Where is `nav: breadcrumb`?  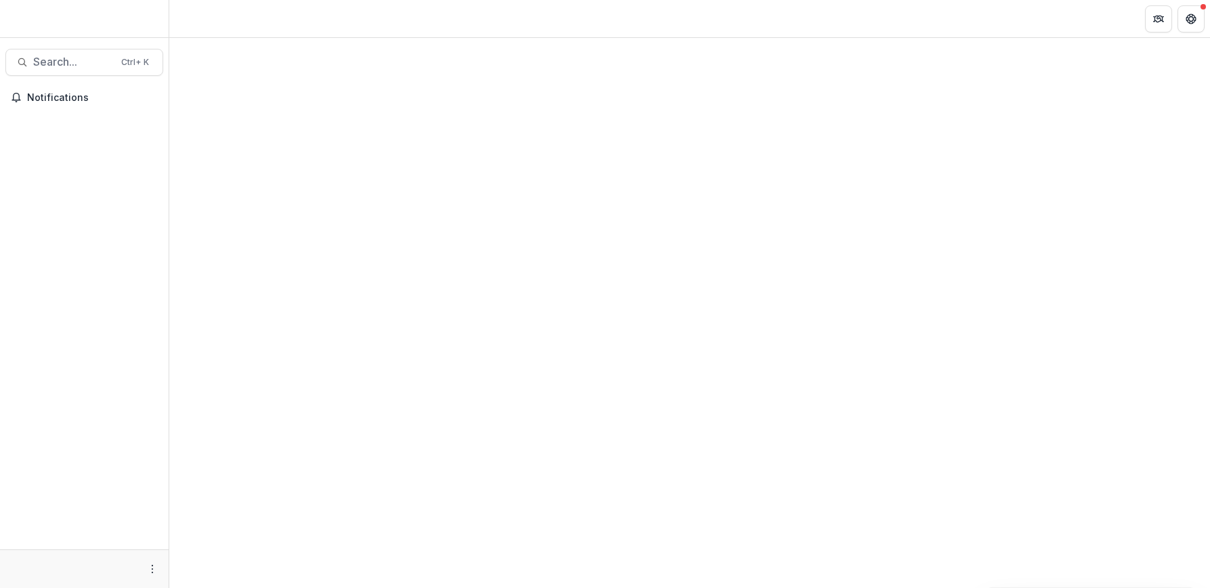 nav: breadcrumb is located at coordinates (203, 18).